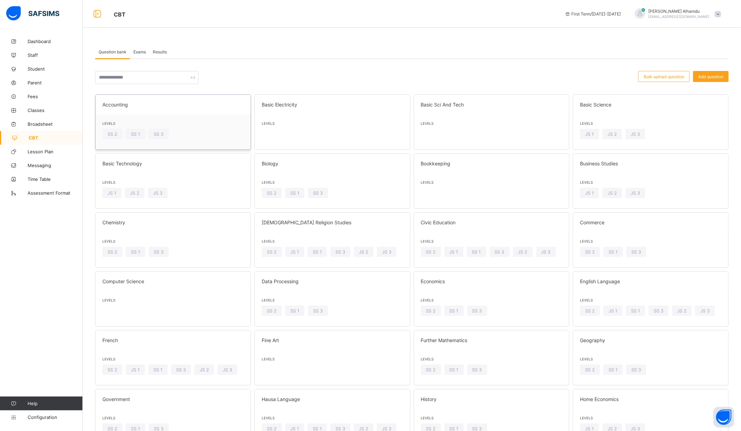  What do you see at coordinates (173, 340) in the screenshot?
I see `span: French` at bounding box center [173, 340].